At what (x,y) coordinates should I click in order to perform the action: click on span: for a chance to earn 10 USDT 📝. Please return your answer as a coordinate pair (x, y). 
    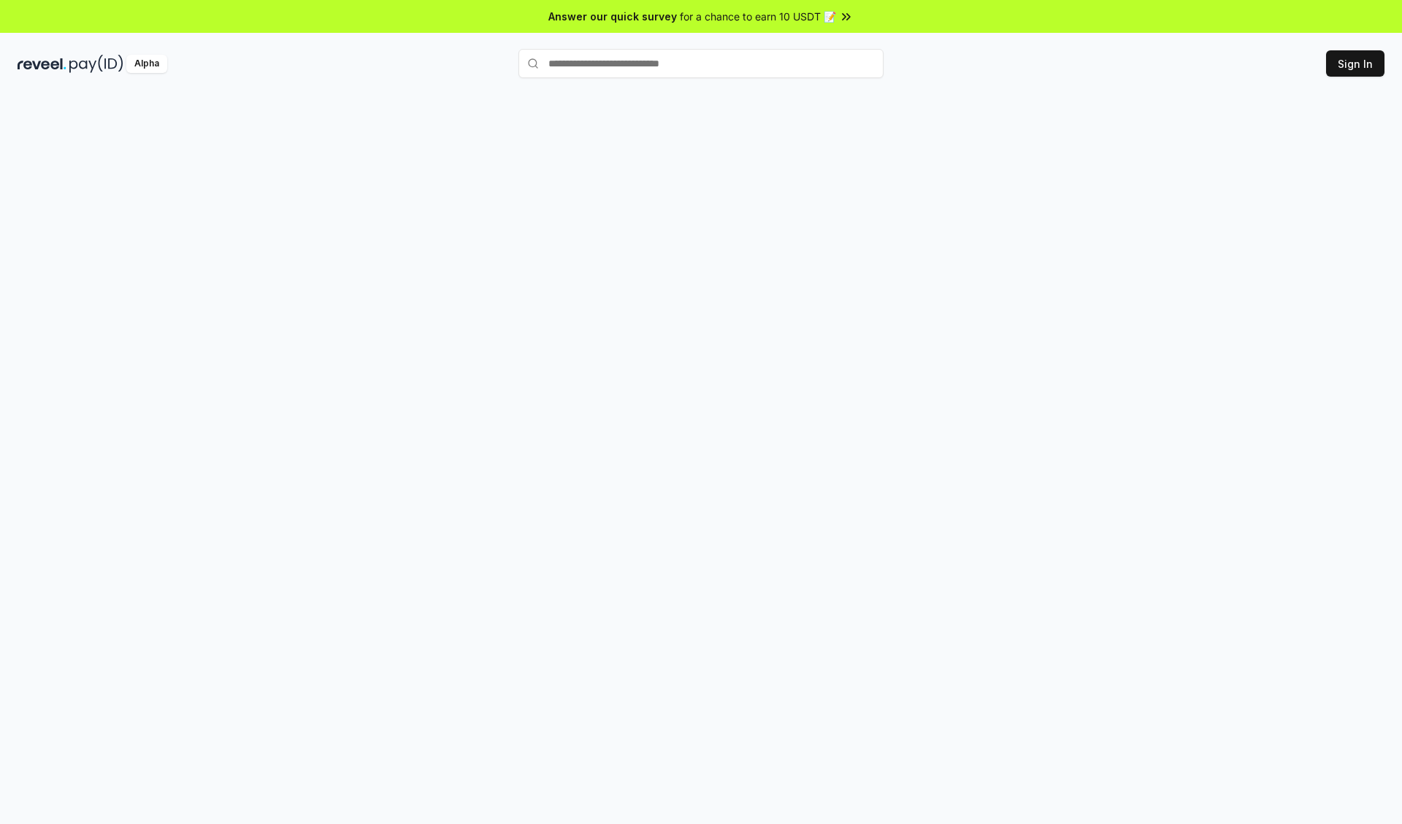
    Looking at the image, I should click on (758, 16).